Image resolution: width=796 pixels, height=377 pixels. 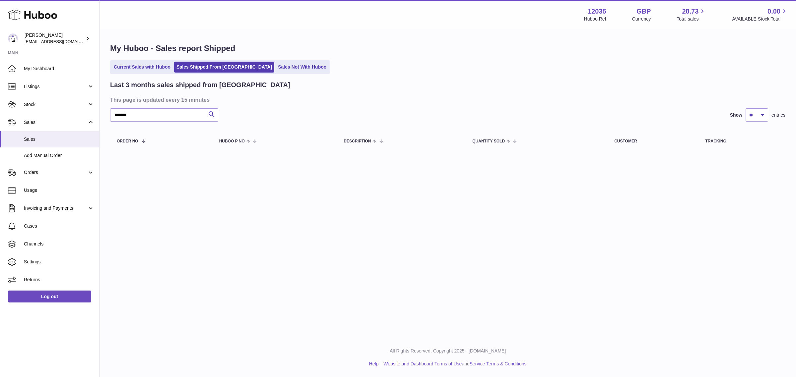 What do you see at coordinates (59, 226) in the screenshot?
I see `span: Cases` at bounding box center [59, 226].